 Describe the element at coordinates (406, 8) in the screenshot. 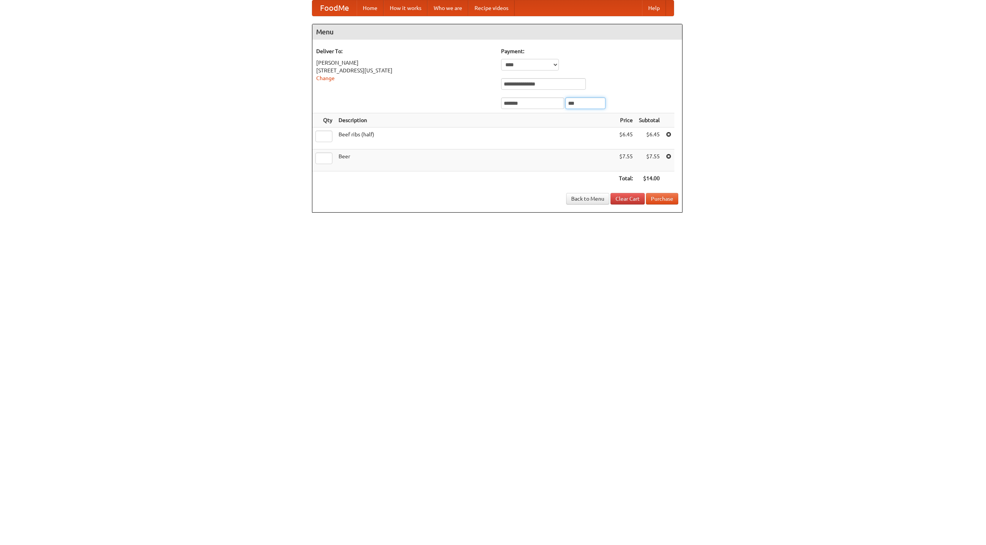

I see `a: How it works` at that location.